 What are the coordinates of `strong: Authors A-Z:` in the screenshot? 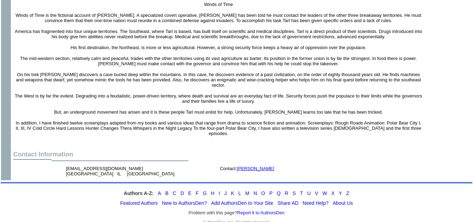 It's located at (139, 193).